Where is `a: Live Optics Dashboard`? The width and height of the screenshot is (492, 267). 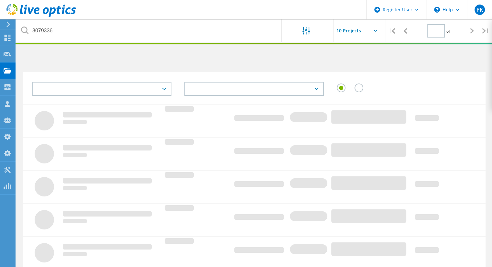 a: Live Optics Dashboard is located at coordinates (41, 16).